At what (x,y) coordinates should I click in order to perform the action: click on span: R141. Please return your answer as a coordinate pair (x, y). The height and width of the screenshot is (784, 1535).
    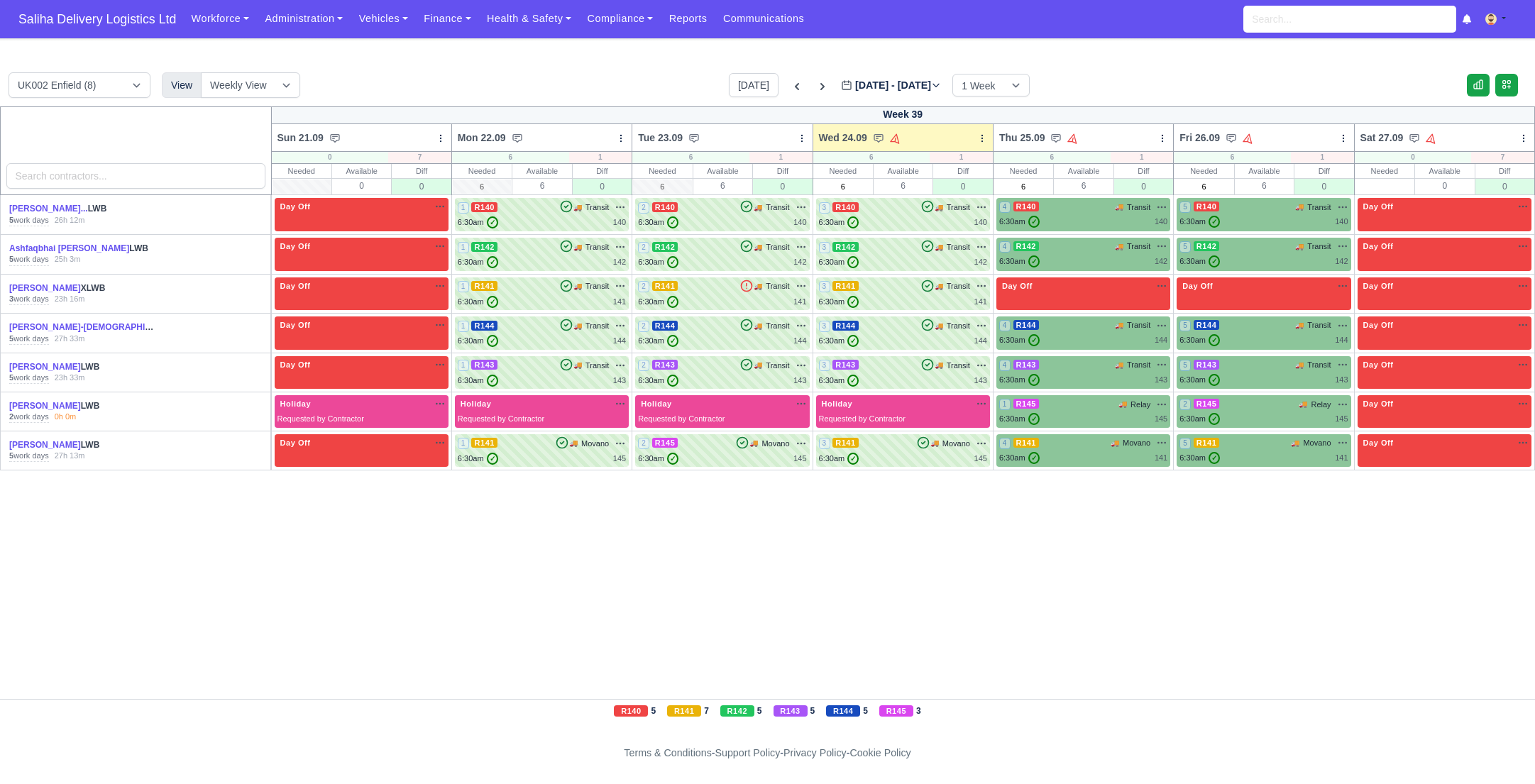
    Looking at the image, I should click on (665, 286).